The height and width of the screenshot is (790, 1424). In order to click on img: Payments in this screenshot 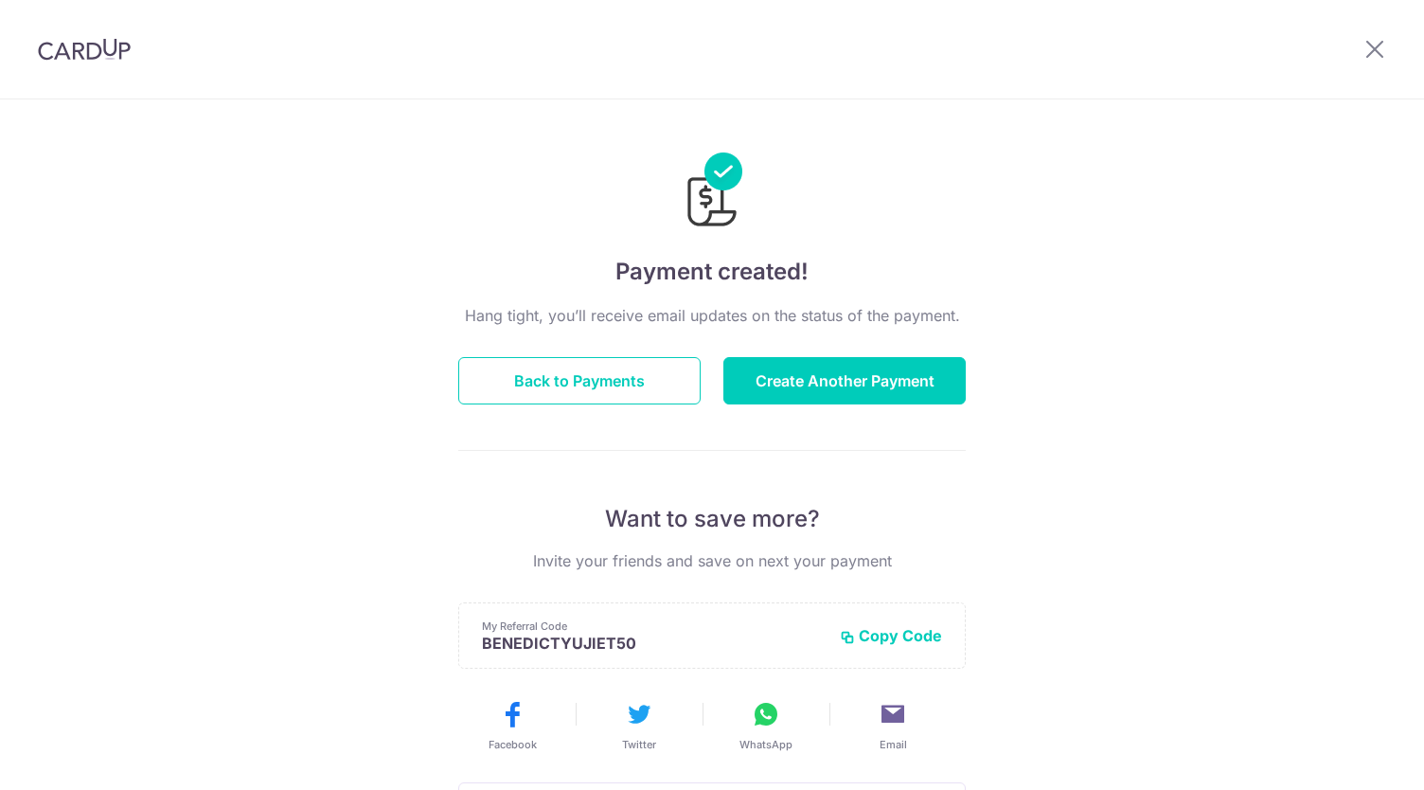, I will do `click(712, 192)`.